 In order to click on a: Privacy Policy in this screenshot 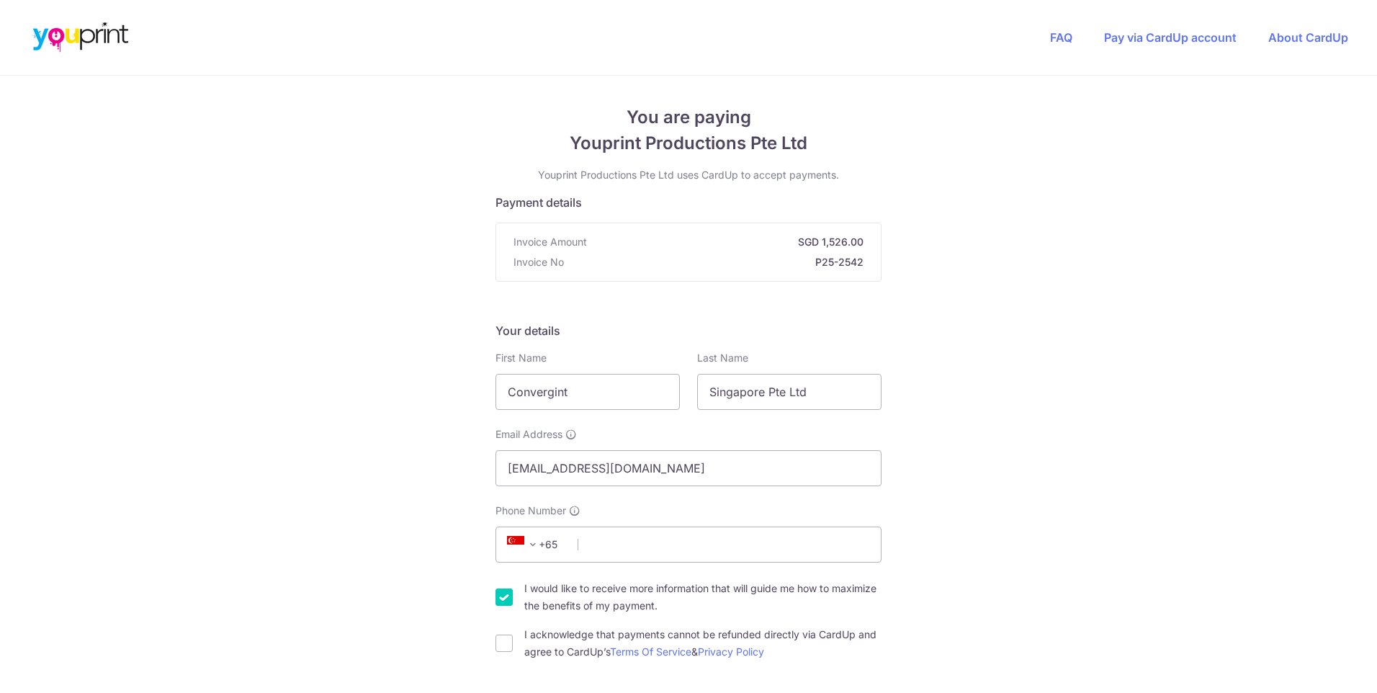, I will do `click(731, 651)`.